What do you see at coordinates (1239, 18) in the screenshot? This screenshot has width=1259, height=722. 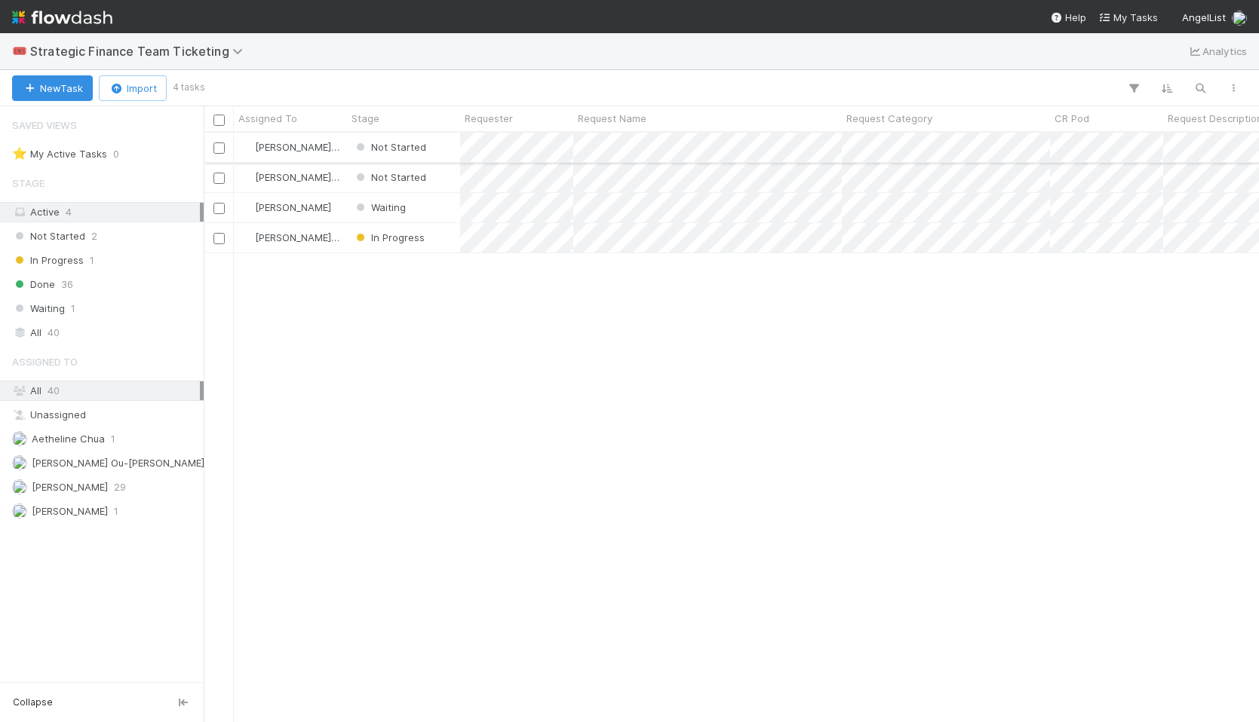 I see `img: avatar_422edbfd-dd00-4a91-94c7-de1a13ea6c59.png` at bounding box center [1239, 18].